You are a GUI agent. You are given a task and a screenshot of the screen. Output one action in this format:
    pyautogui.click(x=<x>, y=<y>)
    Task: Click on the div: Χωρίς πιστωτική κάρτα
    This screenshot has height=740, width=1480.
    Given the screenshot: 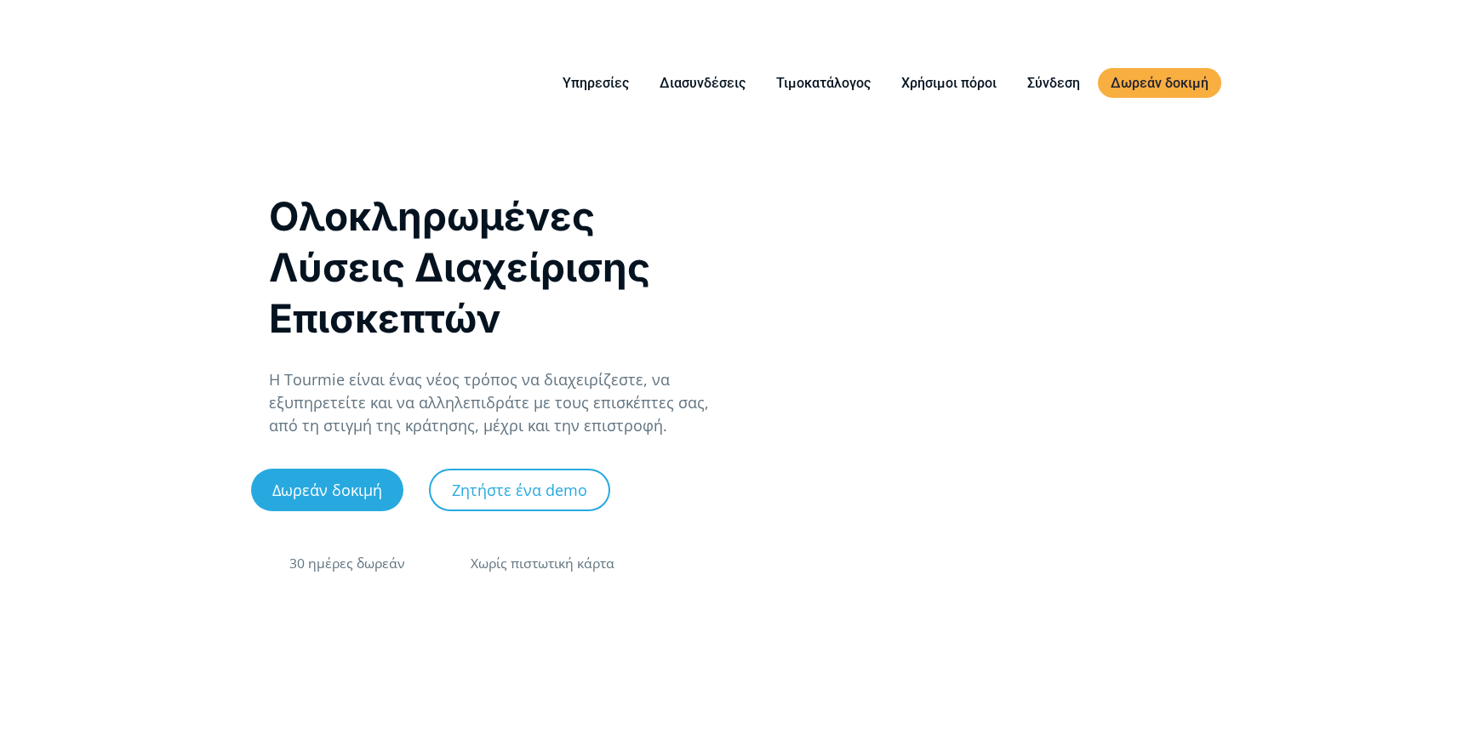 What is the action you would take?
    pyautogui.click(x=542, y=564)
    